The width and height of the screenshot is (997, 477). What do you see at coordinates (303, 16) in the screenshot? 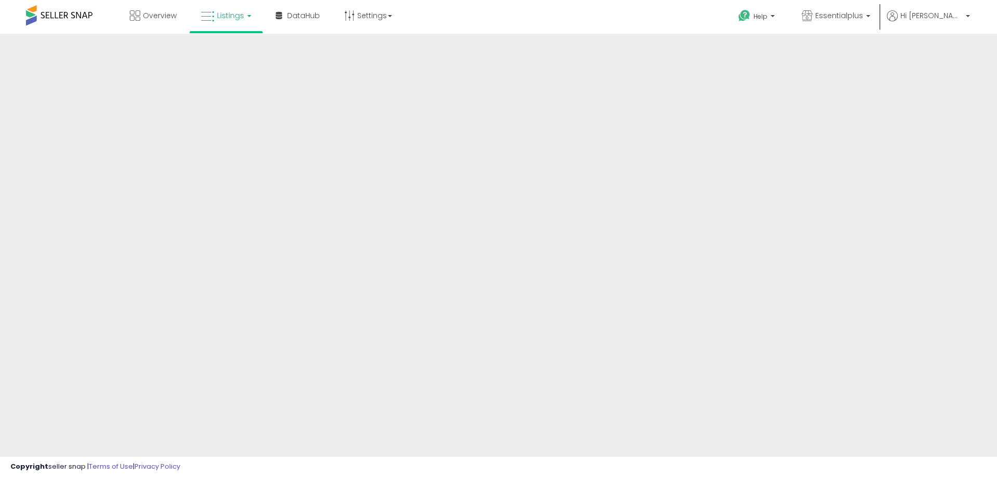
I see `span: DataHub` at bounding box center [303, 16].